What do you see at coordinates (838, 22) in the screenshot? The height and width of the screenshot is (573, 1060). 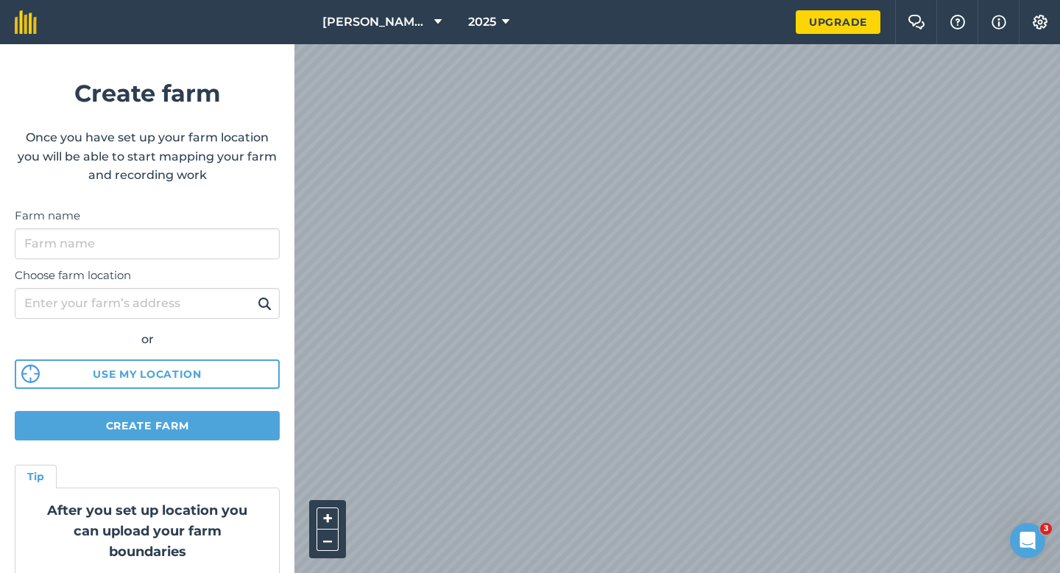 I see `a: Upgrade` at bounding box center [838, 22].